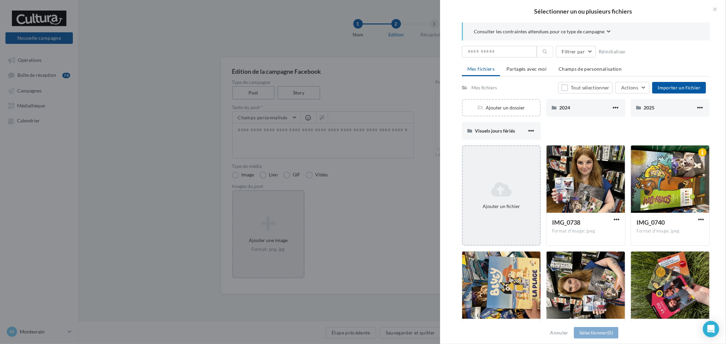  I want to click on div: Ajouter un dossier, so click(501, 108).